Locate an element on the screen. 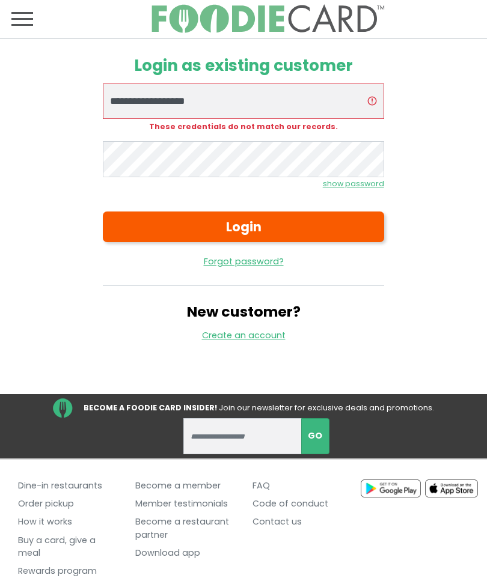 This screenshot has height=587, width=487. input: enter email address is located at coordinates (242, 436).